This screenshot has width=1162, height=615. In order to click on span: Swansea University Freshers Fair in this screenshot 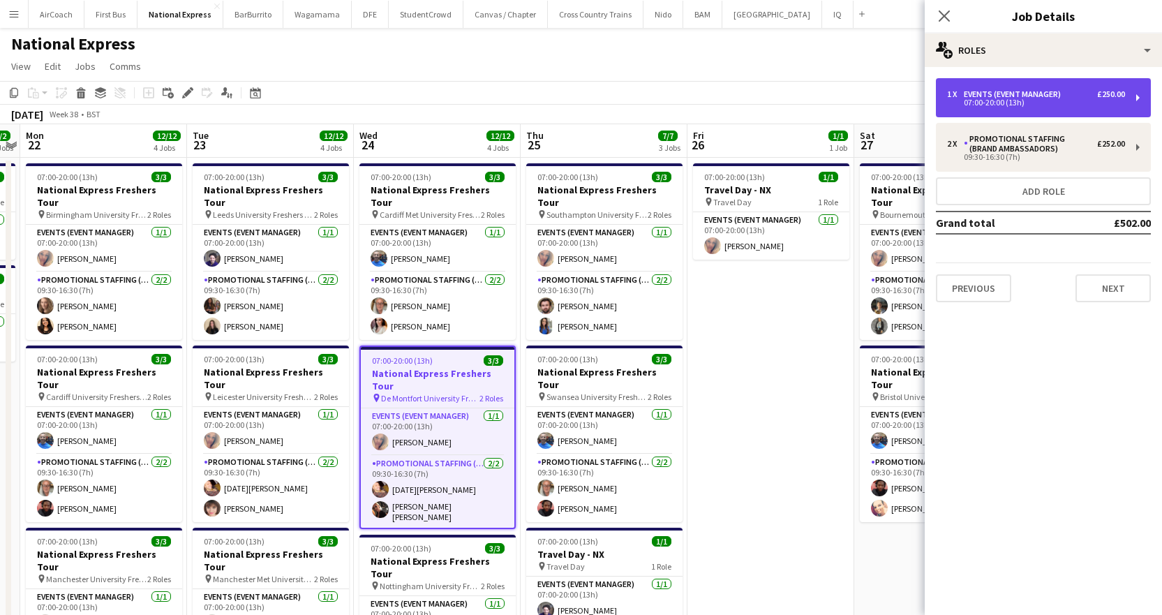, I will do `click(597, 396)`.